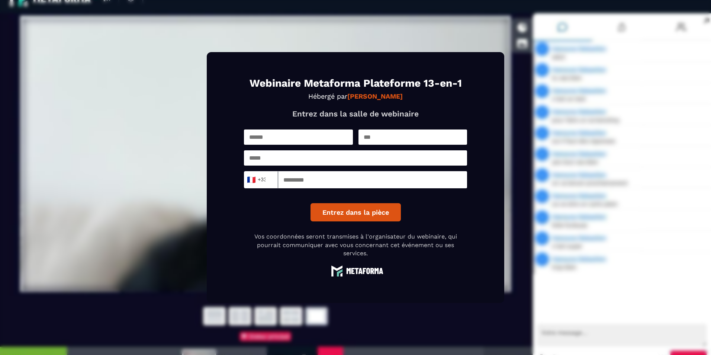 The image size is (711, 355). I want to click on img: logo, so click(356, 270).